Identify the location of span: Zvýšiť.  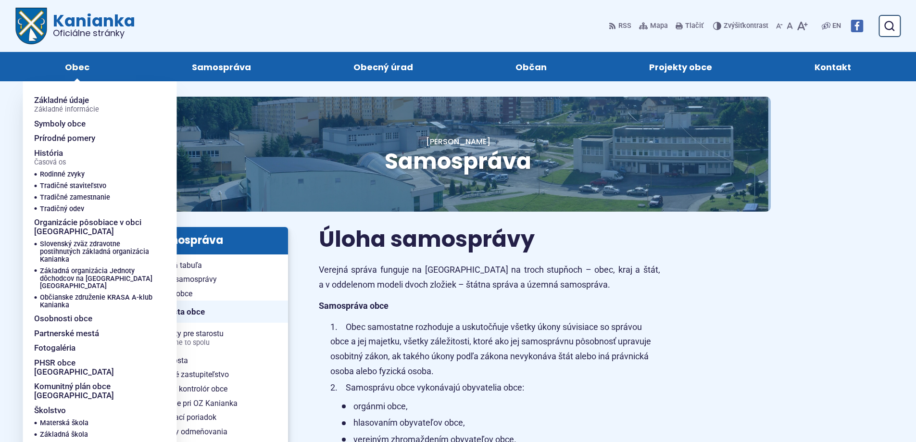
(733, 25).